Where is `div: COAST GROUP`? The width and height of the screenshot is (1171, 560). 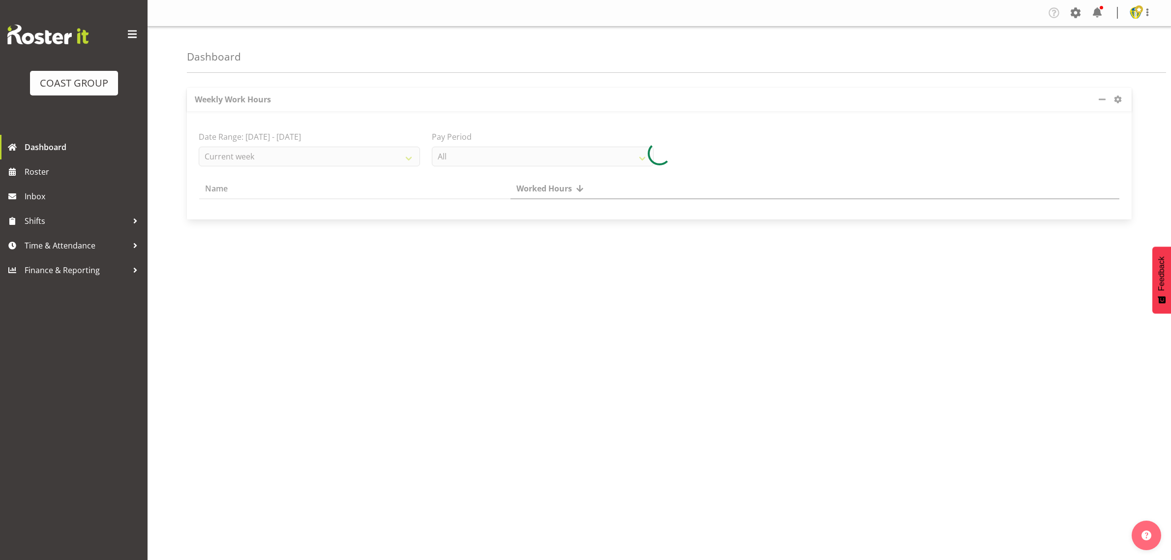 div: COAST GROUP is located at coordinates (74, 83).